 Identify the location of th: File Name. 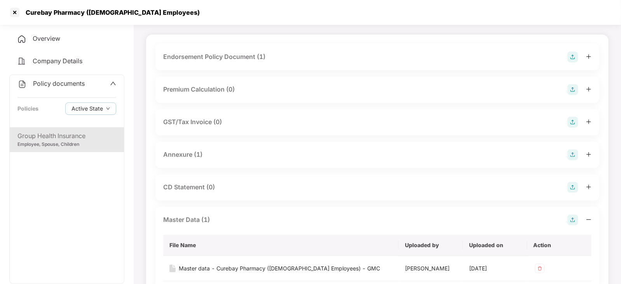
(281, 245).